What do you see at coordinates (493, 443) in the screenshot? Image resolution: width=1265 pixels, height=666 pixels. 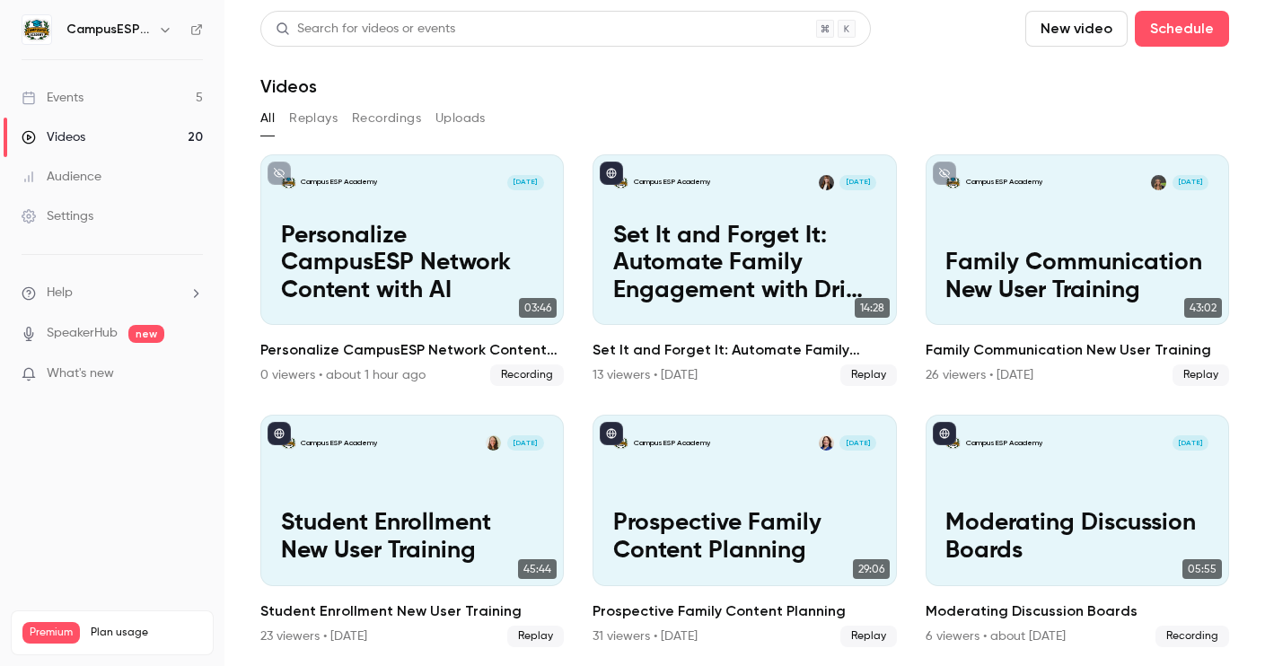 I see `img: Mairin Matthews` at bounding box center [493, 443].